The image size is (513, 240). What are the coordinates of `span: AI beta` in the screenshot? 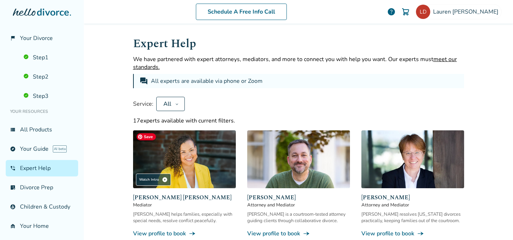 It's located at (60, 149).